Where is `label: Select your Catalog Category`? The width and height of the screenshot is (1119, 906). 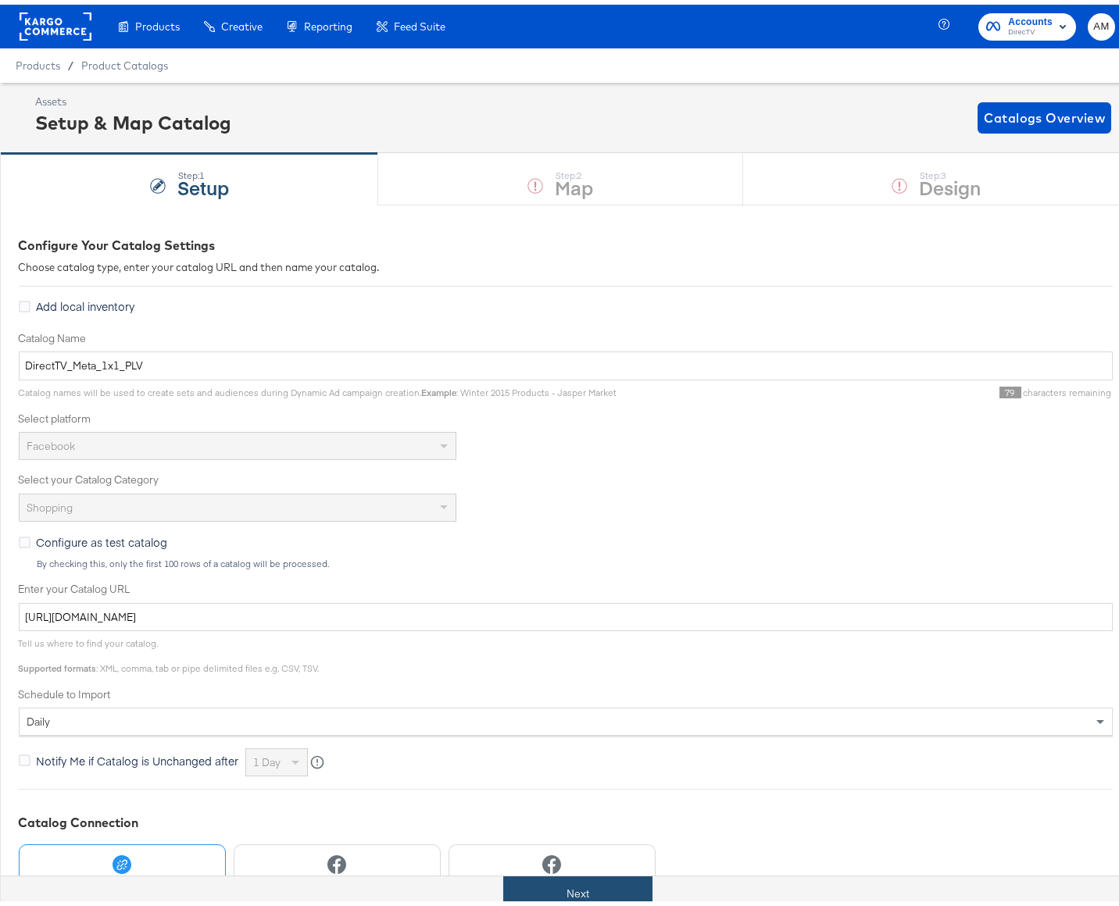 label: Select your Catalog Category is located at coordinates (566, 475).